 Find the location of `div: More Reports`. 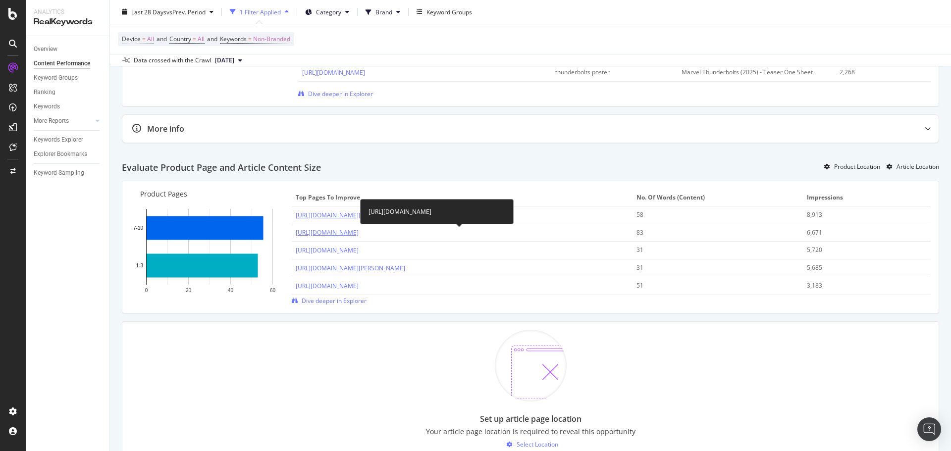

div: More Reports is located at coordinates (51, 121).